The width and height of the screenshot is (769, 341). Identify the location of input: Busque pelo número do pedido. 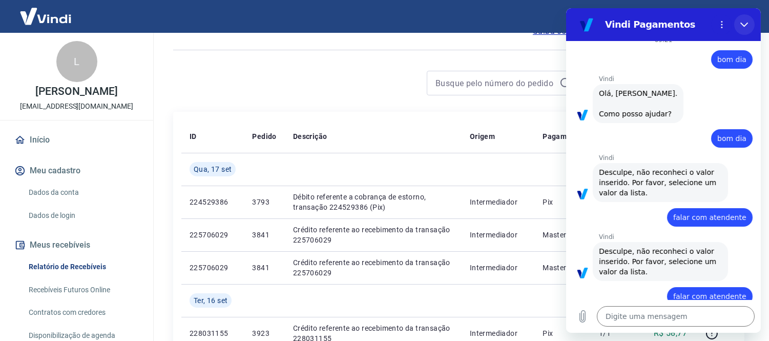
(495, 83).